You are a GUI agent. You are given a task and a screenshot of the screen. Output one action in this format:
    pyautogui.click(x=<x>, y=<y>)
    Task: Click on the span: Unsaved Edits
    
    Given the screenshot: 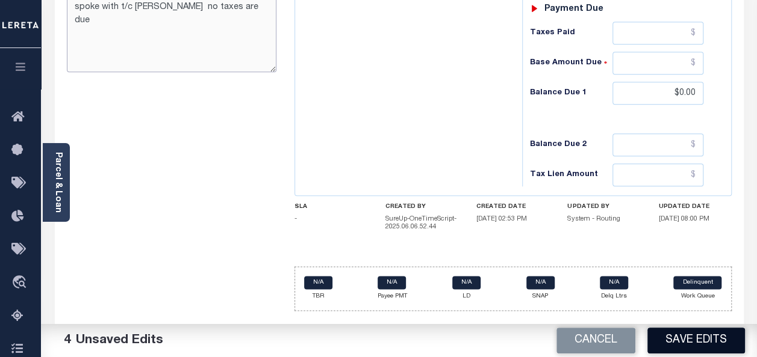 What is the action you would take?
    pyautogui.click(x=119, y=341)
    